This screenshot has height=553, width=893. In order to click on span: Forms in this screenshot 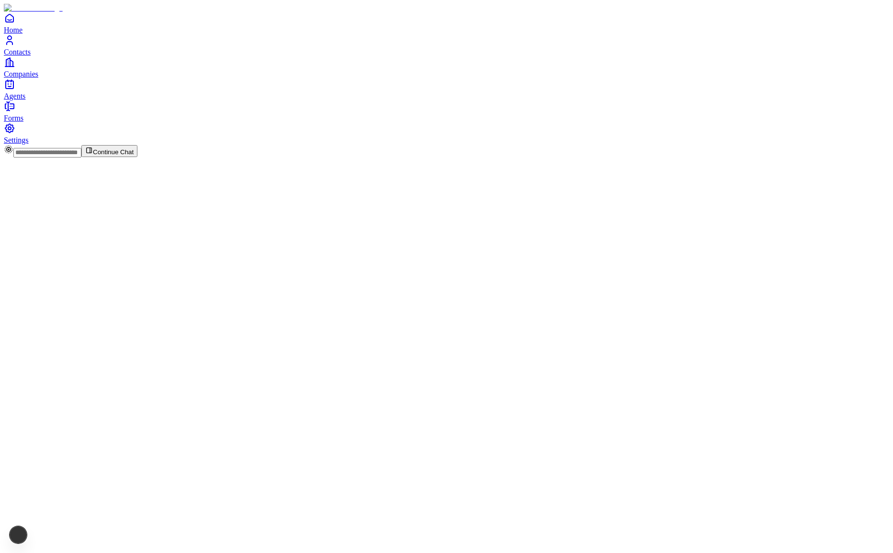, I will do `click(13, 118)`.